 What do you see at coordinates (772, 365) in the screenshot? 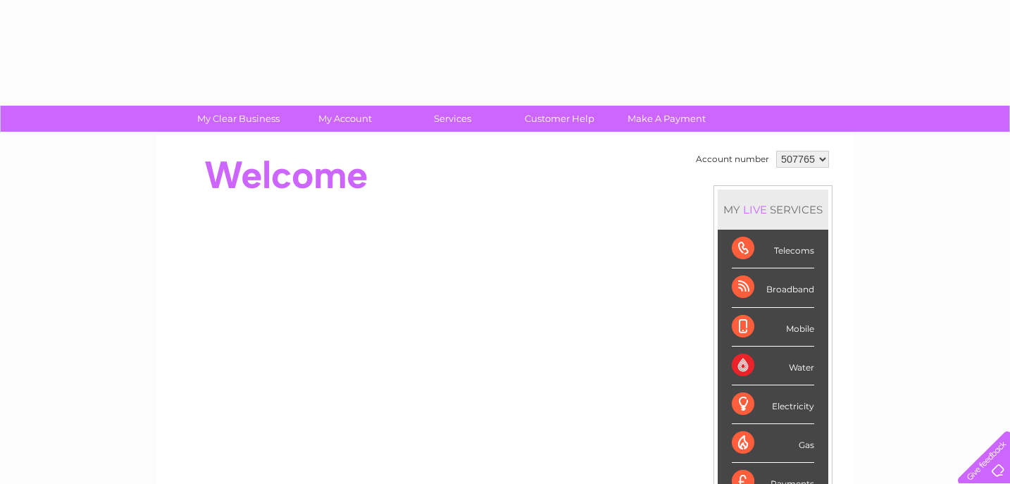
I see `div: Water` at bounding box center [772, 365].